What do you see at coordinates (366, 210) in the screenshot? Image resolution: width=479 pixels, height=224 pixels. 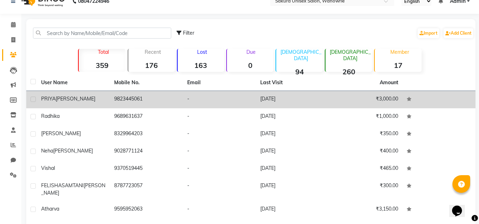 I see `td: ₹3,150.00` at bounding box center [366, 210].